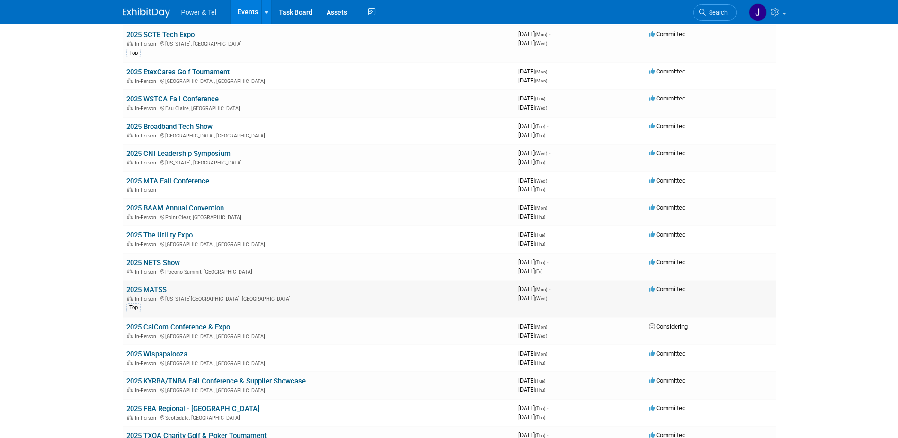 The image size is (898, 438). What do you see at coordinates (179, 153) in the screenshot?
I see `a: 2025 CNI Leadership Symposium` at bounding box center [179, 153].